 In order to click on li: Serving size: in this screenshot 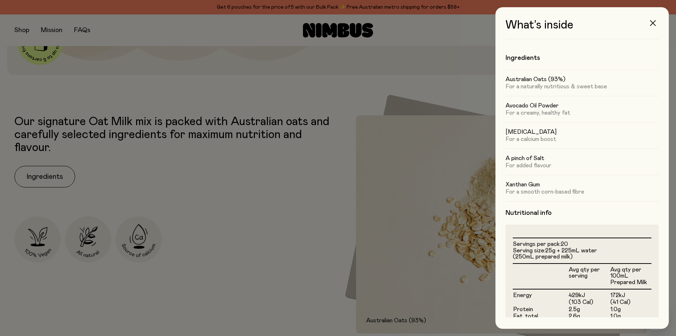, I will do `click(582, 254)`.